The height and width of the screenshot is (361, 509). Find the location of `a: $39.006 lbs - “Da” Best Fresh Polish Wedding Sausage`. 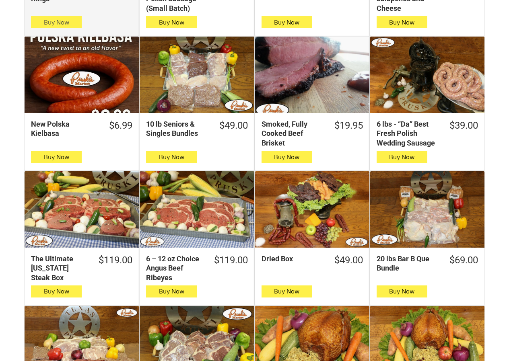

a: $39.006 lbs - “Da” Best Fresh Polish Wedding Sausage is located at coordinates (427, 133).